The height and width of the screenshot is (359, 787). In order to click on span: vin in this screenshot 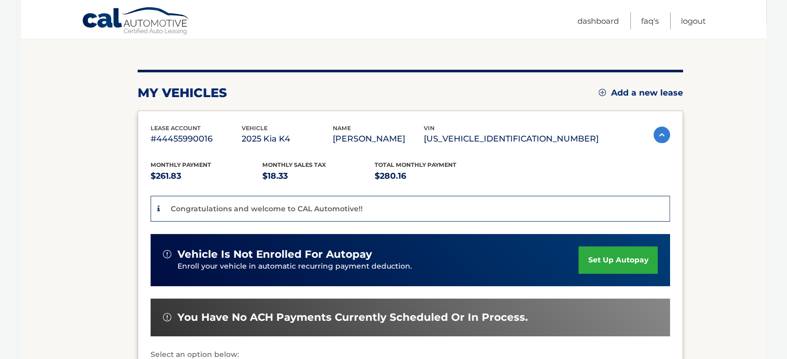, I will do `click(429, 128)`.